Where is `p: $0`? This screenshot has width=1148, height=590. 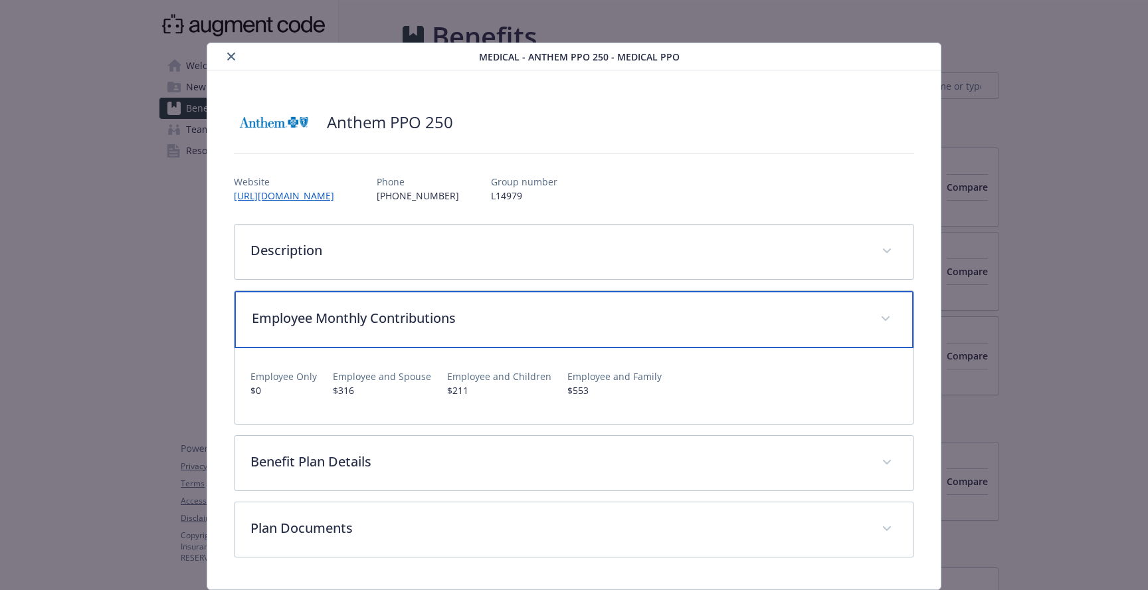
p: $0 is located at coordinates (284, 390).